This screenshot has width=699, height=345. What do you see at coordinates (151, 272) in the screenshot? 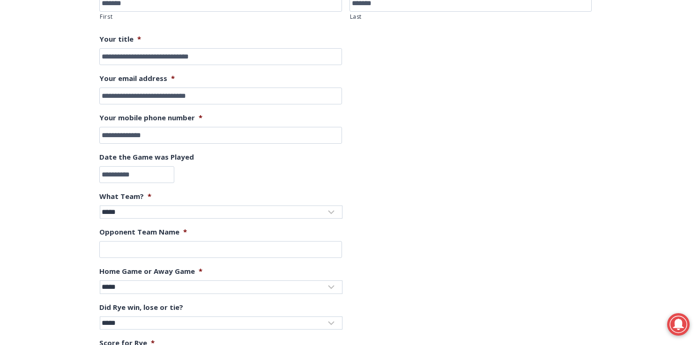
I see `label: Home Game or Away Game` at bounding box center [151, 272].